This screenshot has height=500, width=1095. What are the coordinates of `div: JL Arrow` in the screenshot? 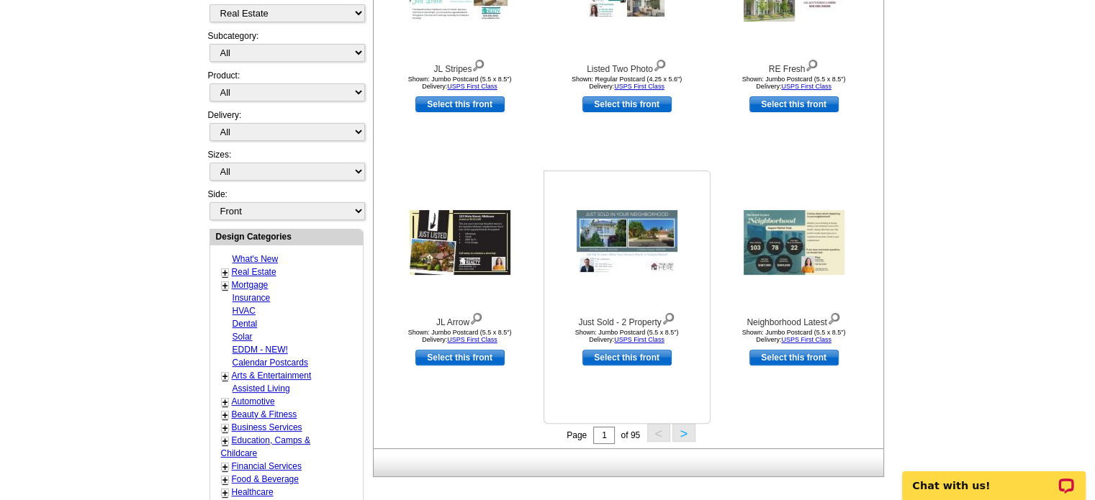 It's located at (460, 319).